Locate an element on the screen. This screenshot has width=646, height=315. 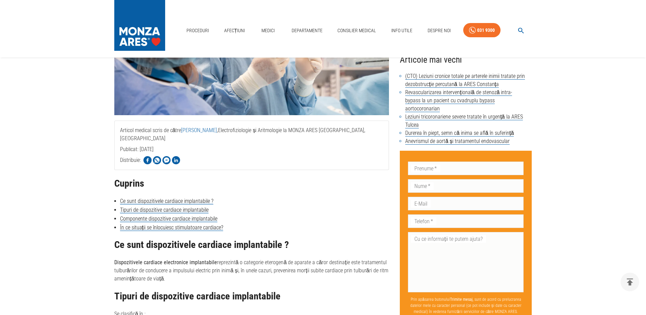
a: Consilier Medical is located at coordinates (357, 31).